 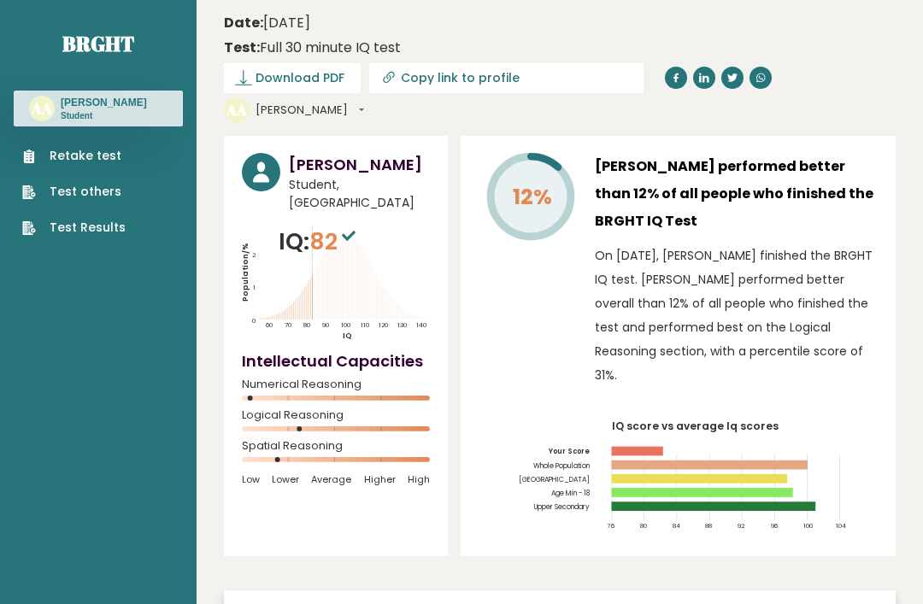 I want to click on tspan: Upper Secondary, so click(x=562, y=507).